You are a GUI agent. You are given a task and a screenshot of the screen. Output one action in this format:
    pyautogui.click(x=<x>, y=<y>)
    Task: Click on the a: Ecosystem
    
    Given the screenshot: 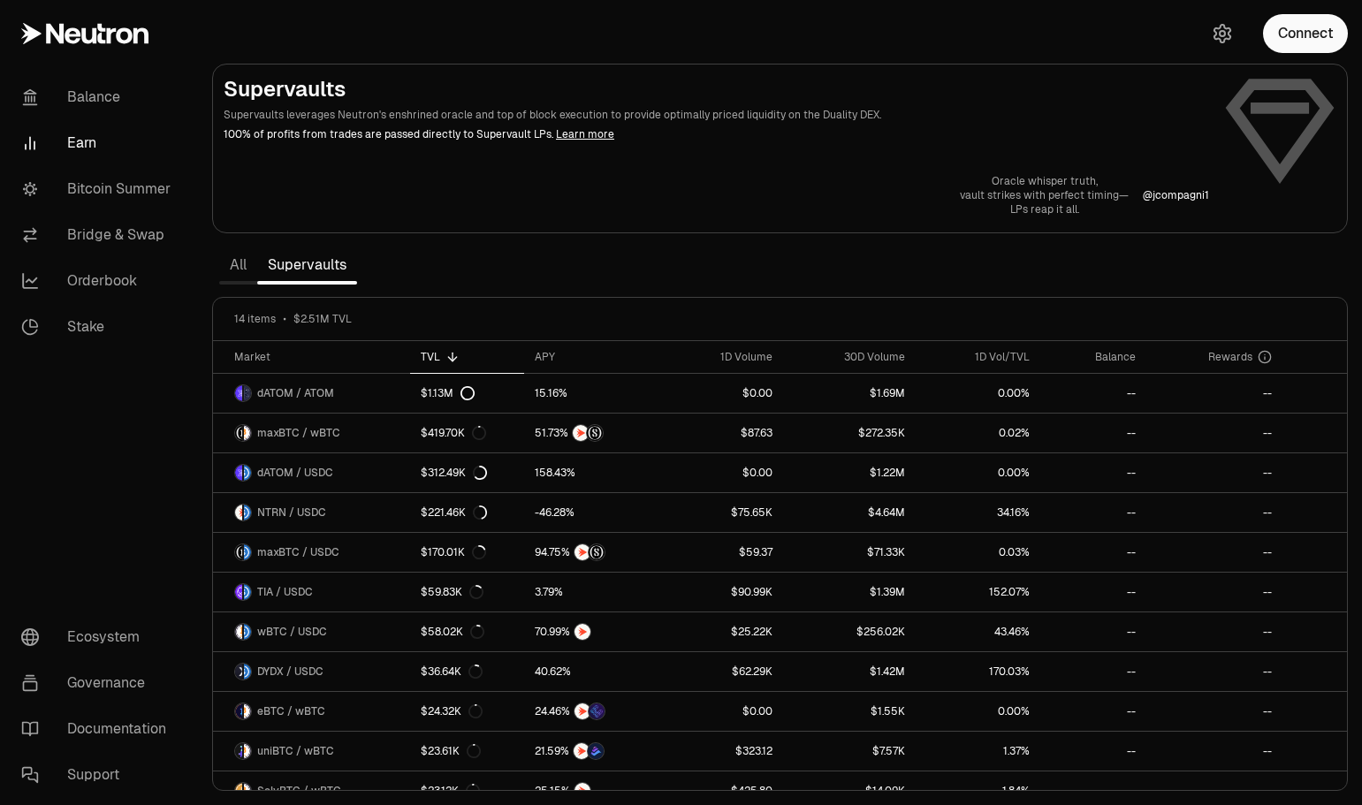 What is the action you would take?
    pyautogui.click(x=99, y=637)
    